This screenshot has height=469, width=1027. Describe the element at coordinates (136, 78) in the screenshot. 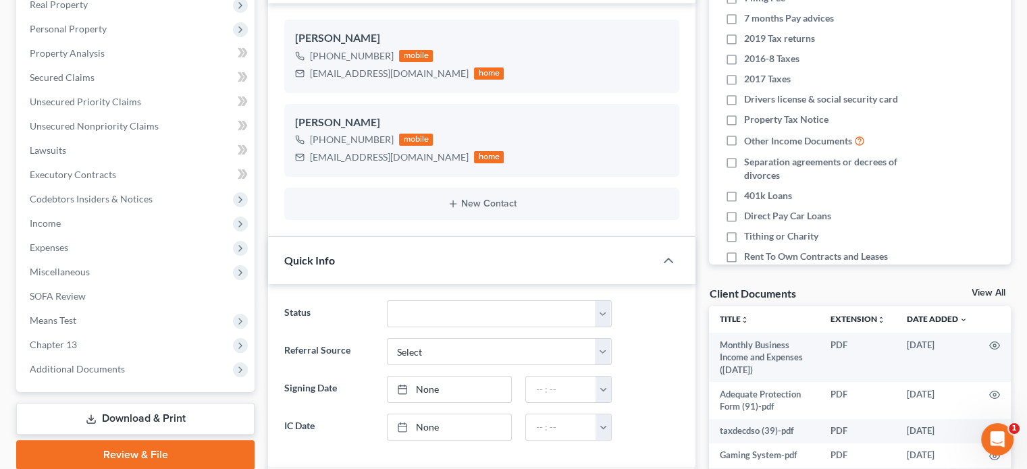

I see `a: Secured Claims` at that location.